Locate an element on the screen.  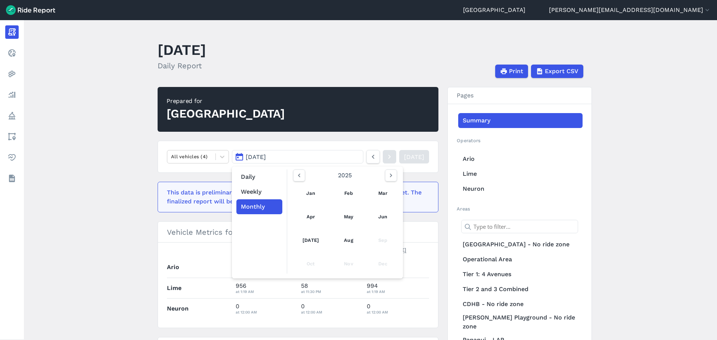
div: 2025 is located at coordinates (345, 175).